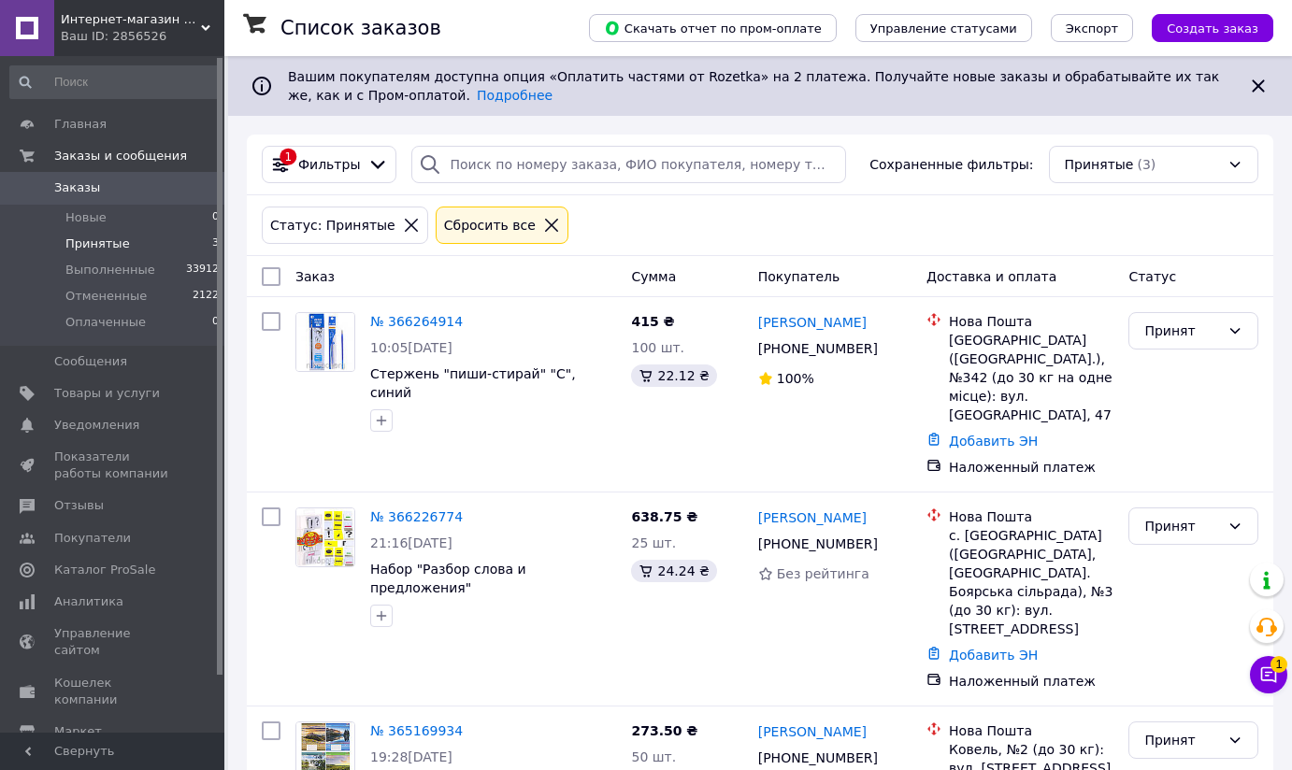 The width and height of the screenshot is (1292, 770). What do you see at coordinates (1146, 165) in the screenshot?
I see `span: (3)` at bounding box center [1146, 165].